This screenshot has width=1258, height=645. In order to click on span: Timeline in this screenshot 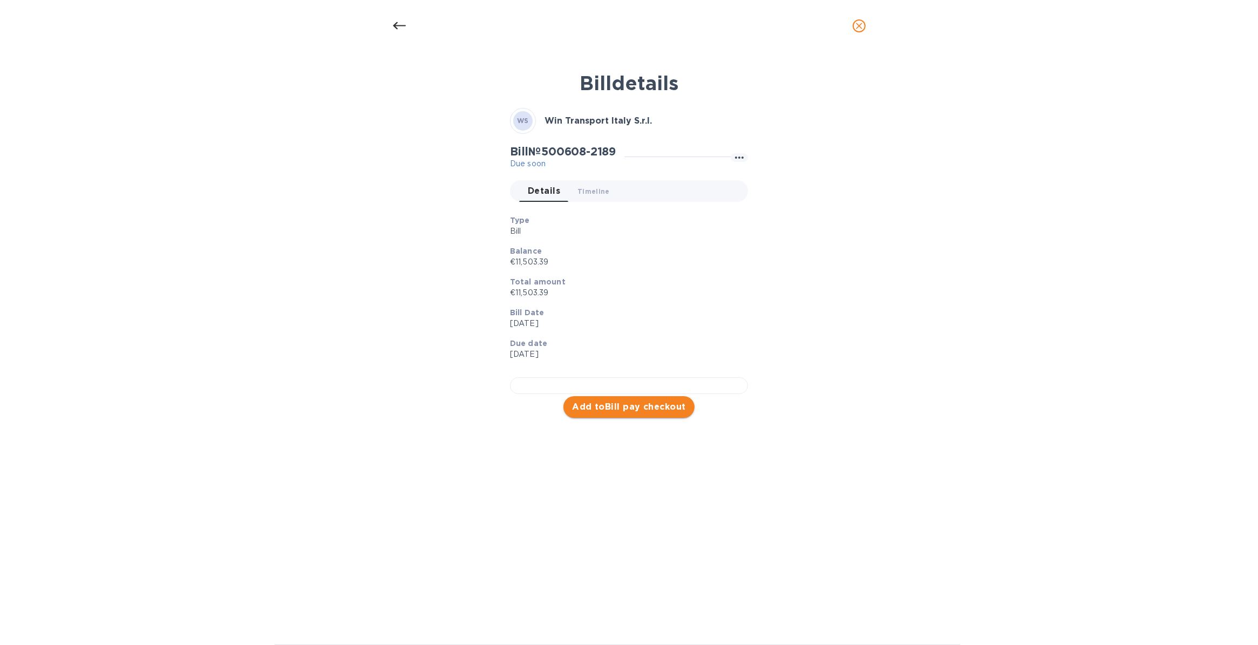, I will do `click(594, 191)`.